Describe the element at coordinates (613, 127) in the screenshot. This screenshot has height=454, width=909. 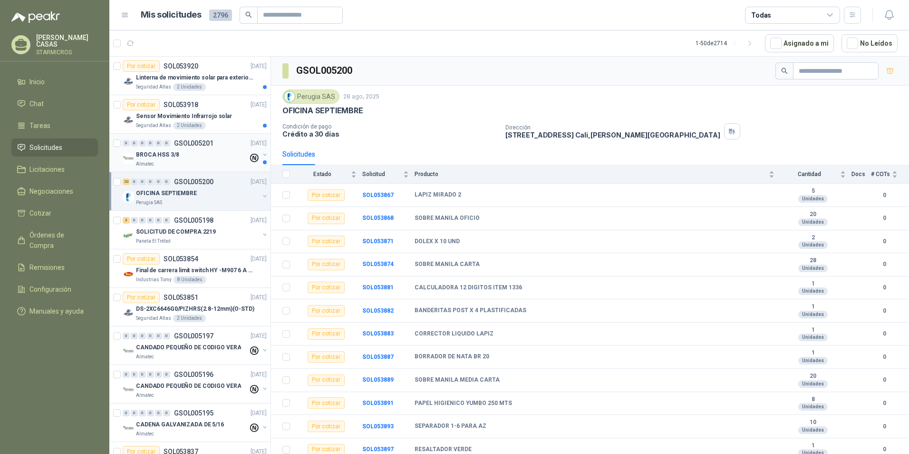
I see `p: Dirección` at that location.